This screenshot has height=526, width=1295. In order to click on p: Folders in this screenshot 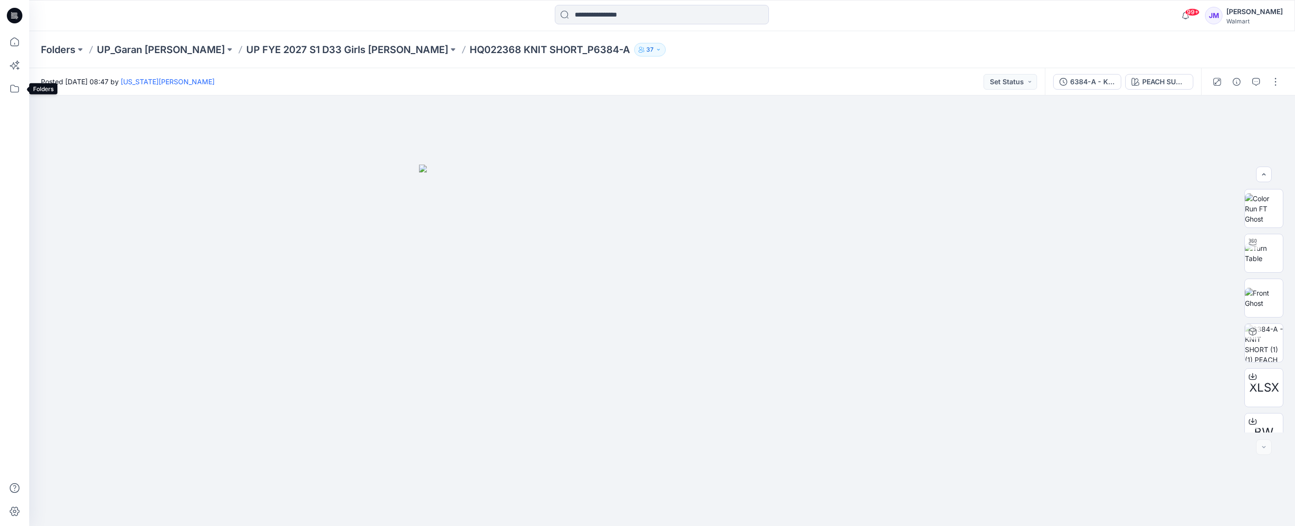, I will do `click(58, 50)`.